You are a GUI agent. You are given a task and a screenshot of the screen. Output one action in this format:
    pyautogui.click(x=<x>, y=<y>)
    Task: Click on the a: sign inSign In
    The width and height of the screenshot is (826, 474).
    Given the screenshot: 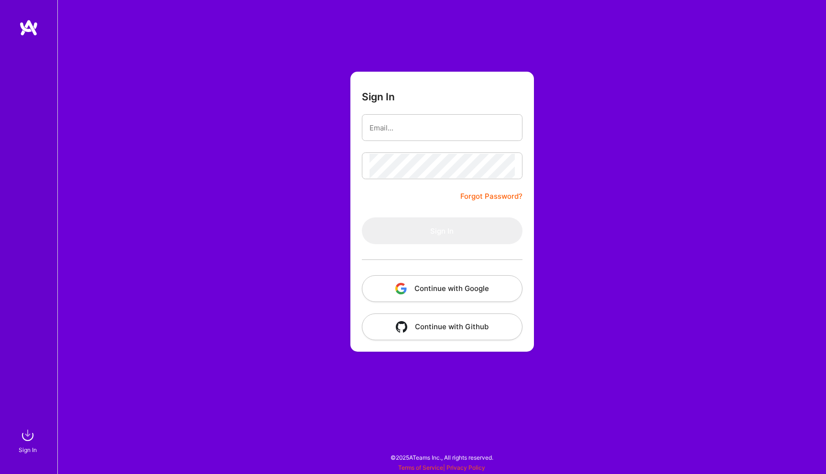 What is the action you would take?
    pyautogui.click(x=29, y=440)
    